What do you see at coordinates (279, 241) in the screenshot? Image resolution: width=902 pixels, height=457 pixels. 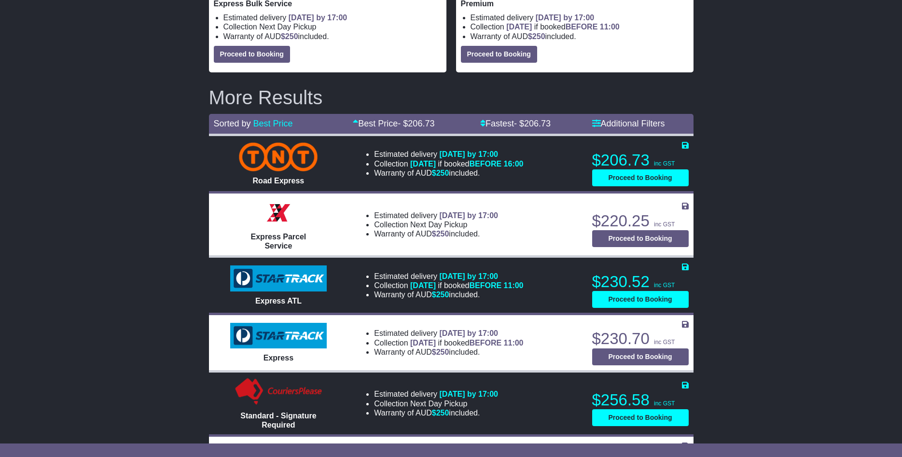 I see `span: Express Parcel Service` at bounding box center [279, 241].